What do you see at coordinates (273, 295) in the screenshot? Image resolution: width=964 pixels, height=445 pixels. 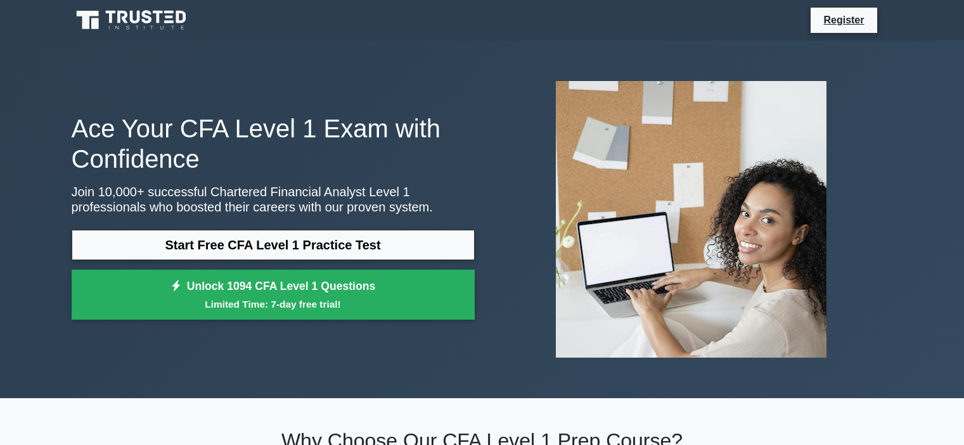 I see `a: Unlock 1094 CFA Level 1 QuestionsLimited Time: 7-day free trial!` at bounding box center [273, 295].